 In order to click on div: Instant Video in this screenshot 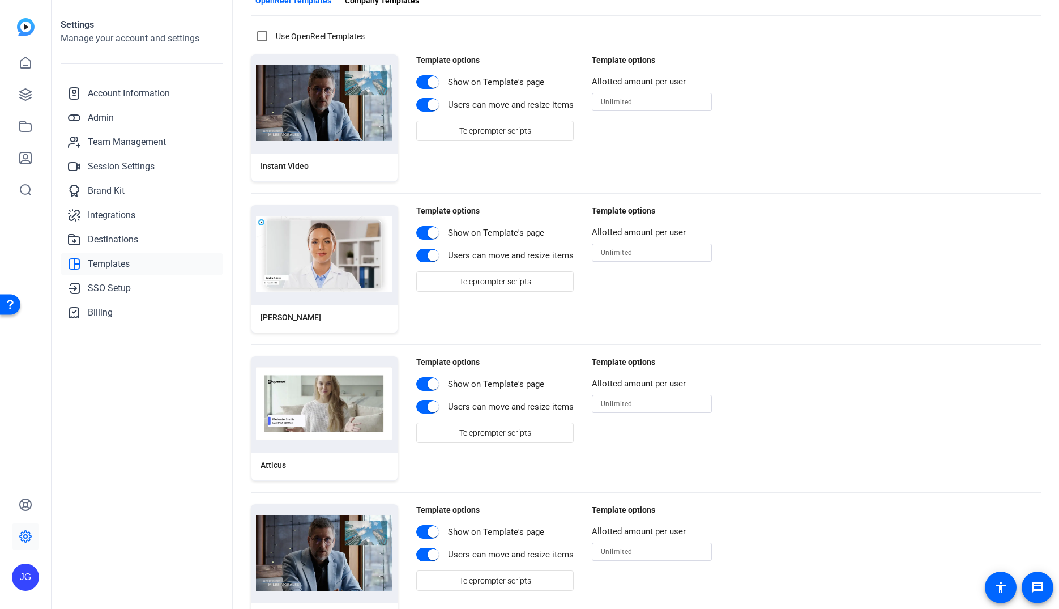, I will do `click(284, 166)`.